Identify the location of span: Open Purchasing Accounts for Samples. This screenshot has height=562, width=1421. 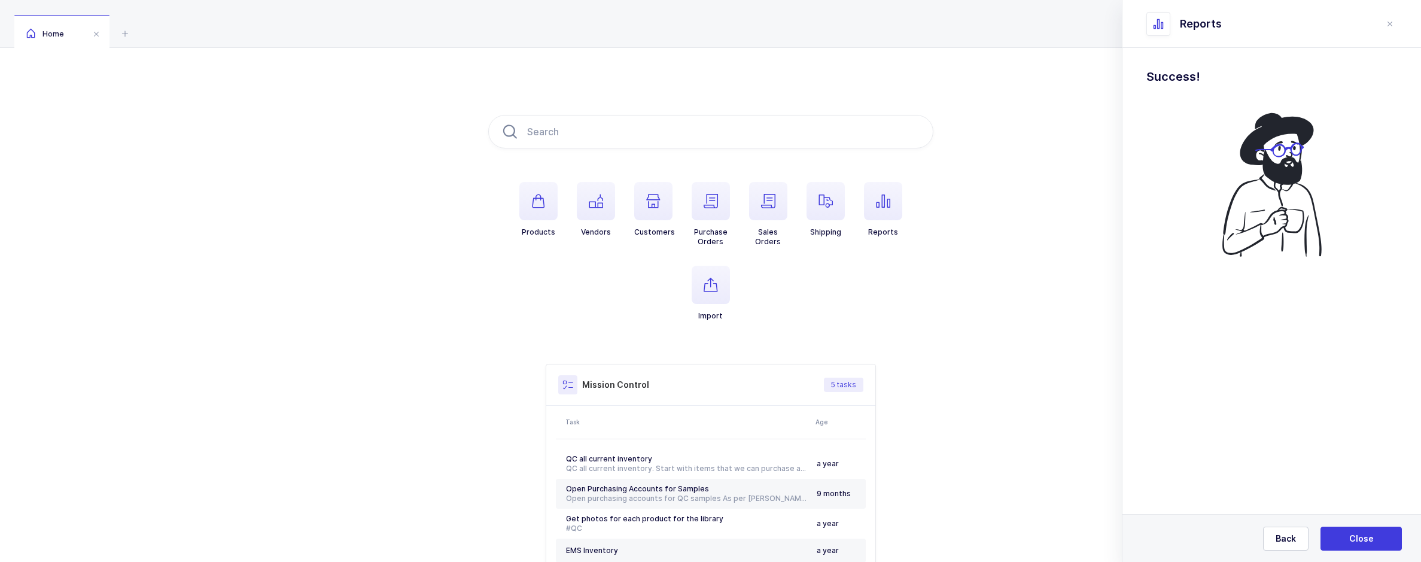
(637, 488).